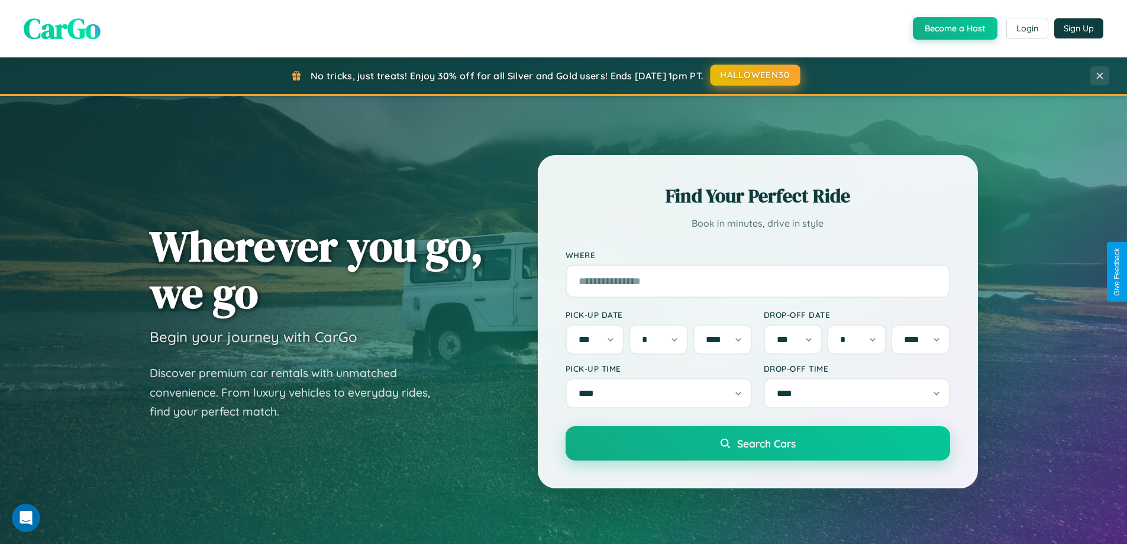 This screenshot has width=1127, height=544. Describe the element at coordinates (756, 75) in the screenshot. I see `button: HALLOWEEN30` at that location.